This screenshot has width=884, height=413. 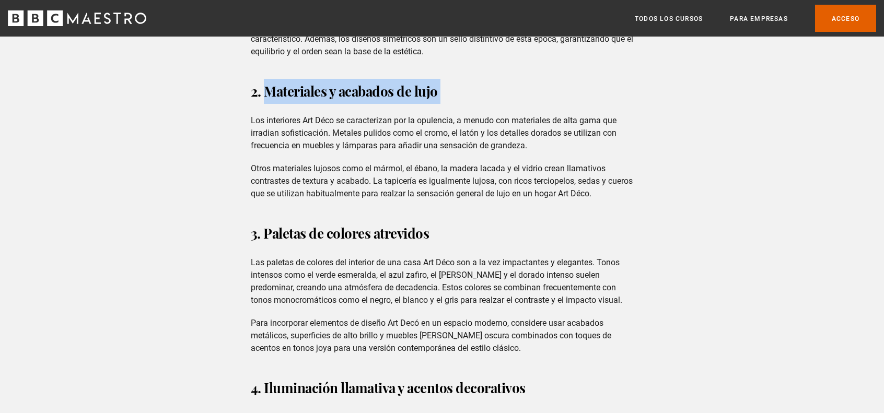 What do you see at coordinates (845, 19) in the screenshot?
I see `font: Acceso` at bounding box center [845, 19].